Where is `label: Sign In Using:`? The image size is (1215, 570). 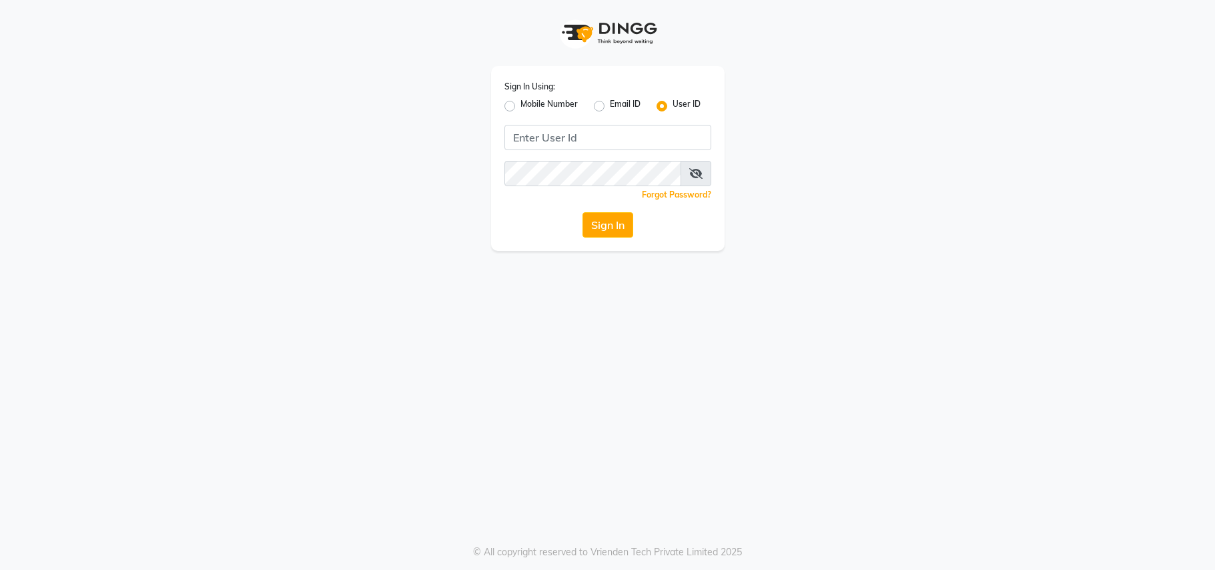
label: Sign In Using: is located at coordinates (530, 87).